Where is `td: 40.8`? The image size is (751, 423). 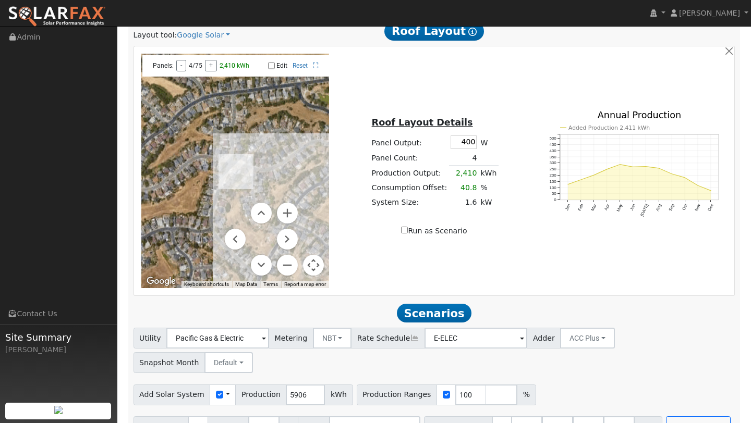 td: 40.8 is located at coordinates (463, 188).